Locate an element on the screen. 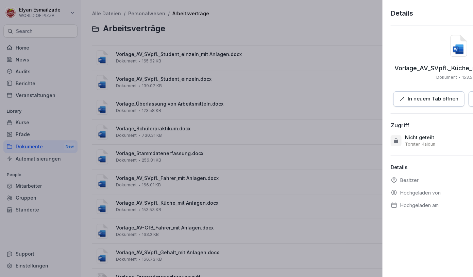  p: Besitzer is located at coordinates (409, 180).